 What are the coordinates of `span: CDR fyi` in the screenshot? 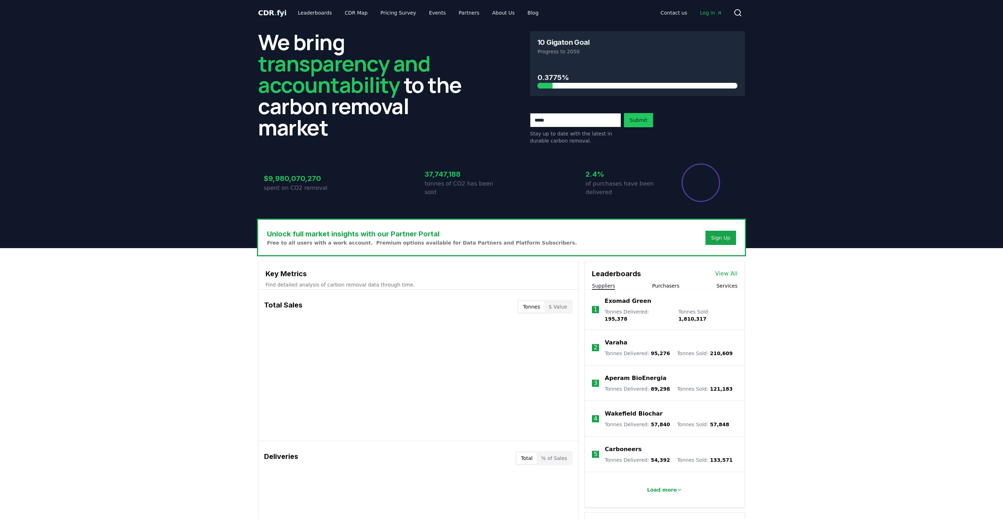 It's located at (272, 13).